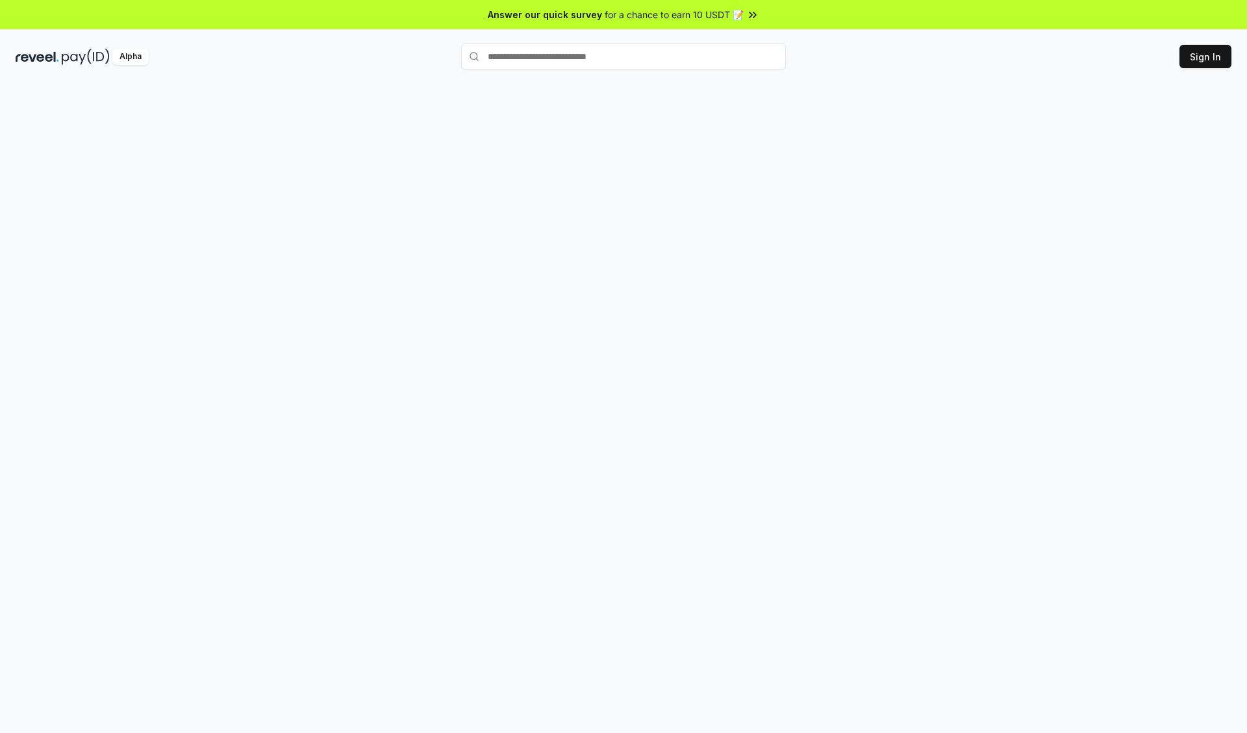 The height and width of the screenshot is (733, 1247). Describe the element at coordinates (1206, 57) in the screenshot. I see `button: Sign In` at that location.